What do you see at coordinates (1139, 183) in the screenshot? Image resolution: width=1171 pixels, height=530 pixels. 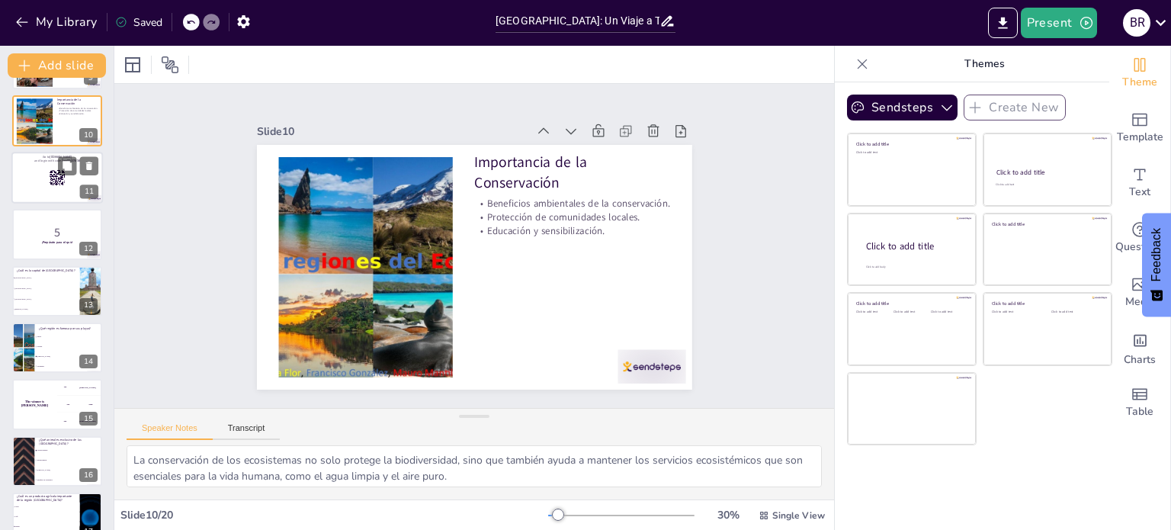 I see `div: Add text boxes` at bounding box center [1139, 183].